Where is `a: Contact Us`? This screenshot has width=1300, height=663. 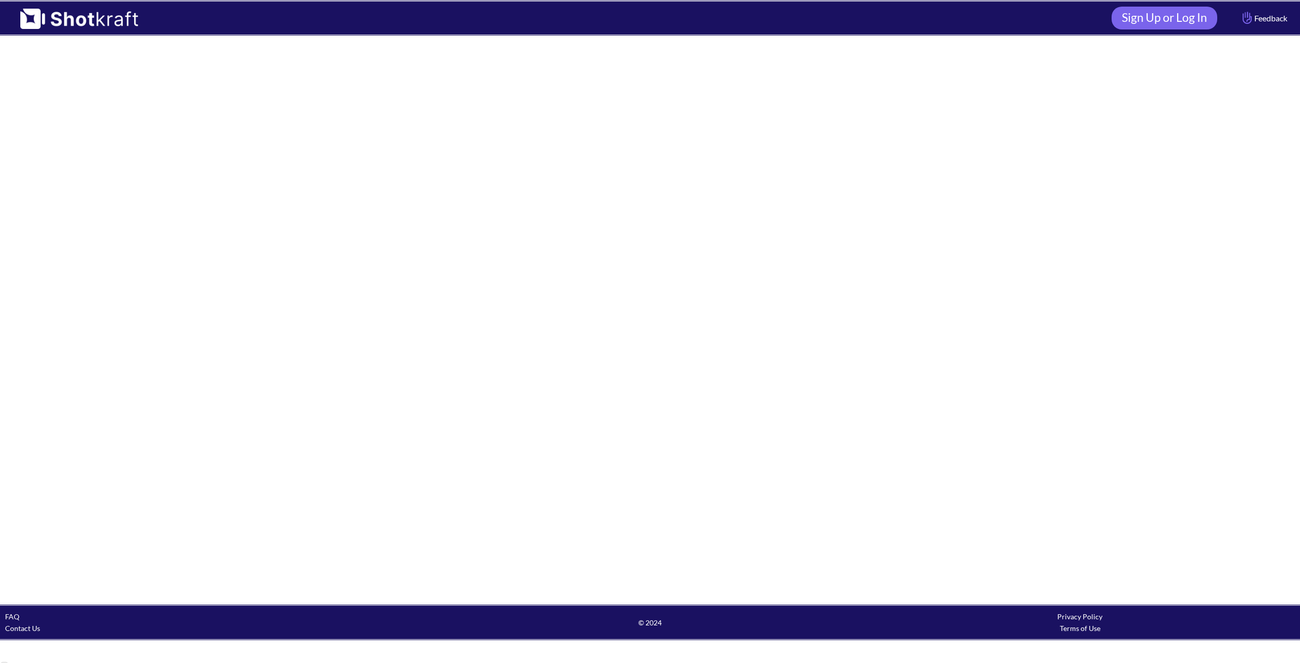
a: Contact Us is located at coordinates (22, 628).